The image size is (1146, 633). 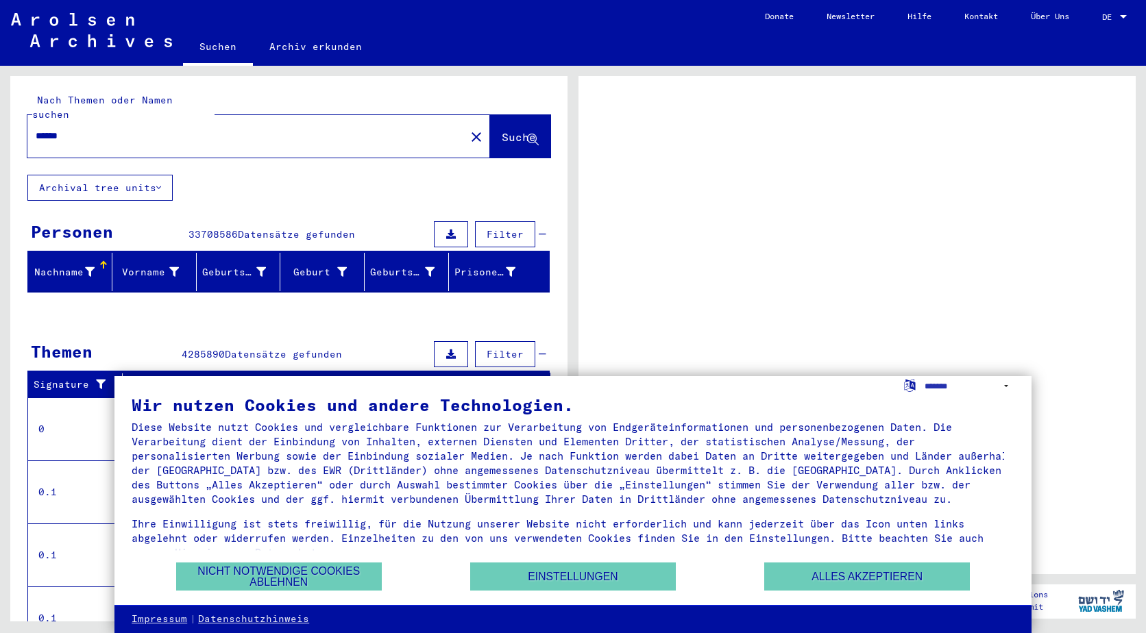 I want to click on td: 0, so click(x=75, y=429).